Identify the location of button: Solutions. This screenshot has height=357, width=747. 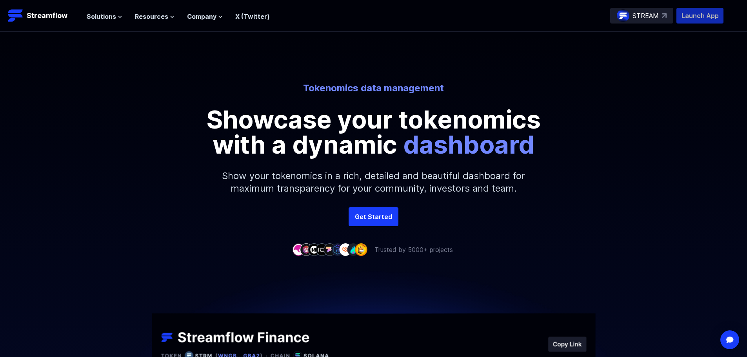
(104, 16).